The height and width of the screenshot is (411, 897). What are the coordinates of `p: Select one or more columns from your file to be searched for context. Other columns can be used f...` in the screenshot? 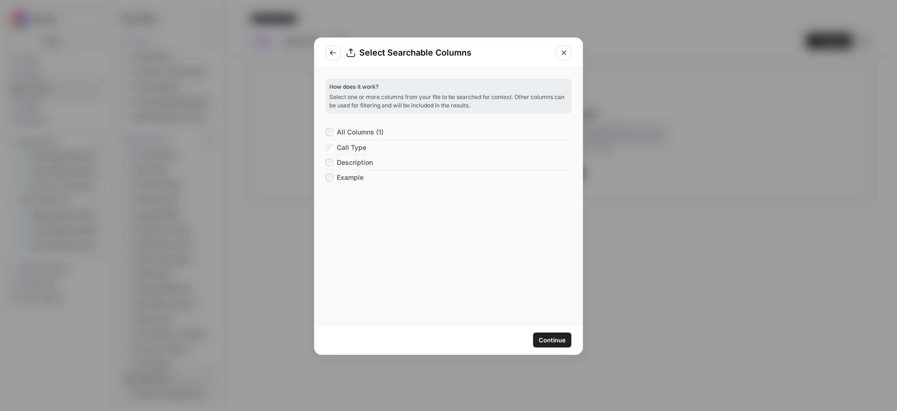 It's located at (449, 101).